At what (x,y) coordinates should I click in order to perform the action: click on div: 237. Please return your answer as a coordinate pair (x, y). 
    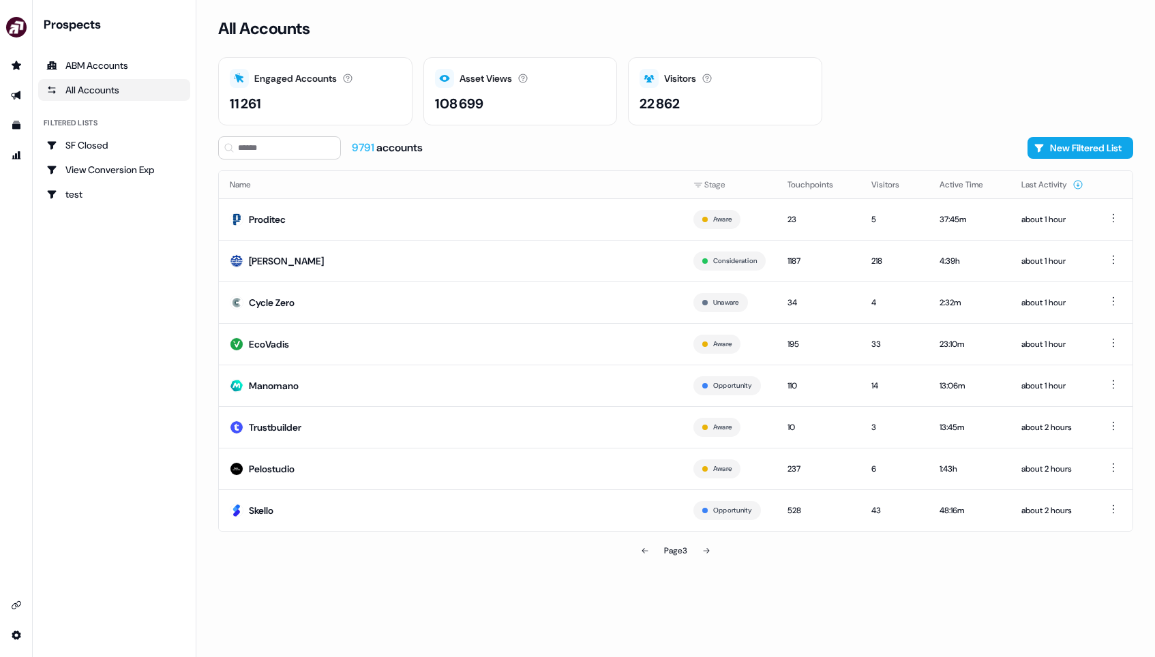
    Looking at the image, I should click on (818, 469).